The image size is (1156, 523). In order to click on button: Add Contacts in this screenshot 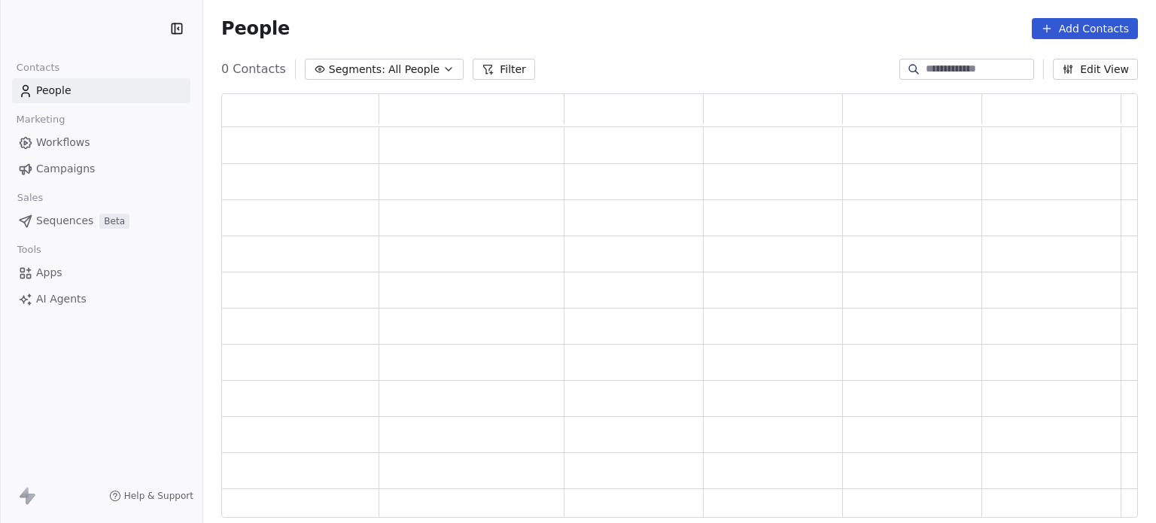, I will do `click(1084, 29)`.